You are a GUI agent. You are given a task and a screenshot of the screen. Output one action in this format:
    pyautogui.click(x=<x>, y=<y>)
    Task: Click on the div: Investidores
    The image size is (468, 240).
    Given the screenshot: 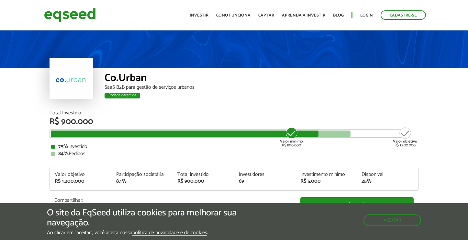 What is the action you would take?
    pyautogui.click(x=265, y=175)
    